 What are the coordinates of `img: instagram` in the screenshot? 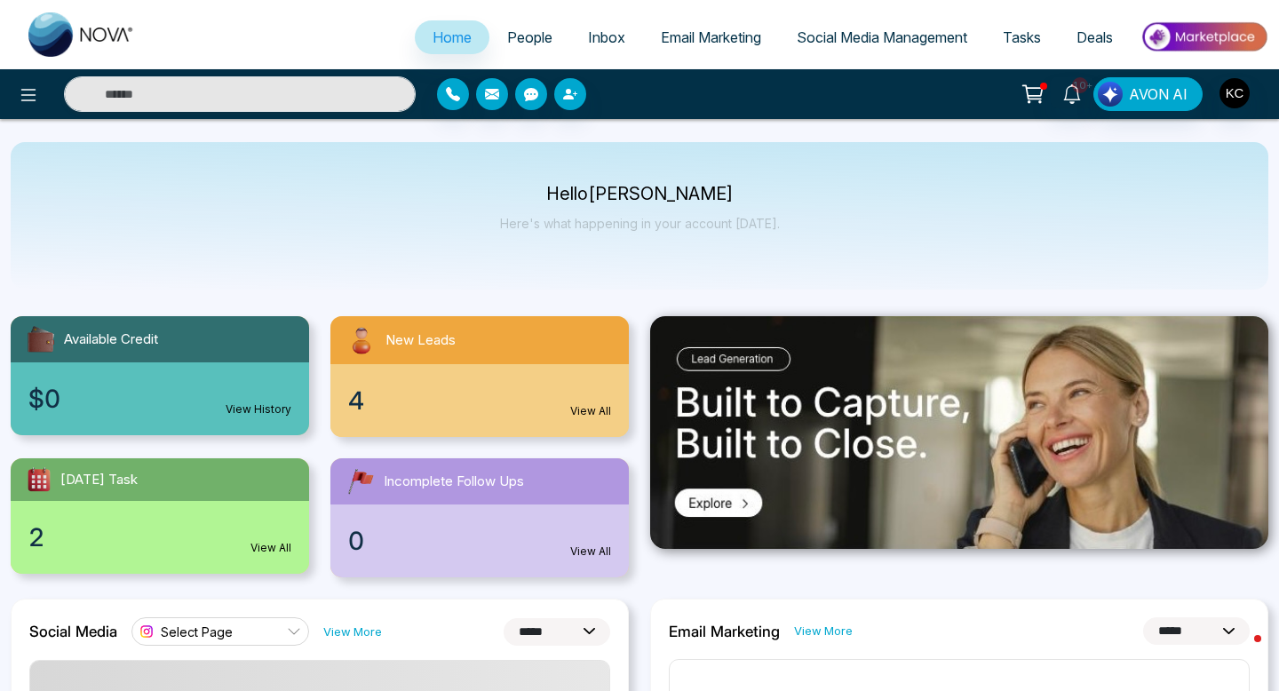 It's located at (147, 631).